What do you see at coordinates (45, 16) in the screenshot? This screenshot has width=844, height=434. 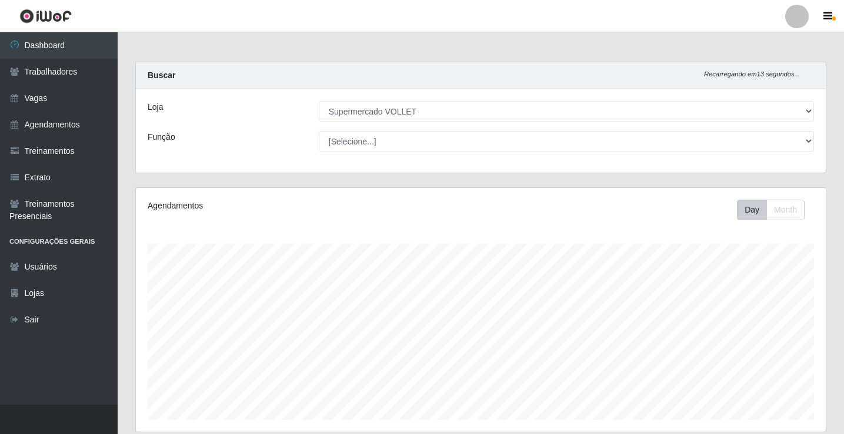 I see `img: CoreUI Logo` at bounding box center [45, 16].